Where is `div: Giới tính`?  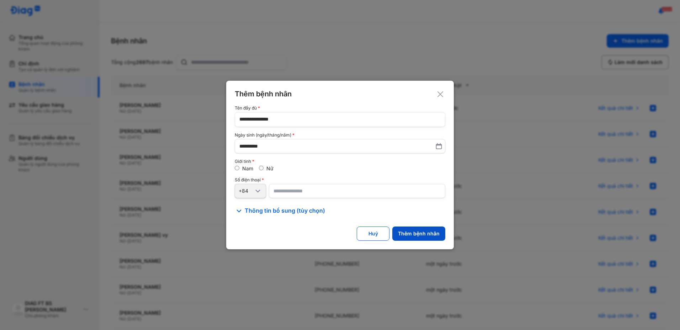
div: Giới tính is located at coordinates (340, 161).